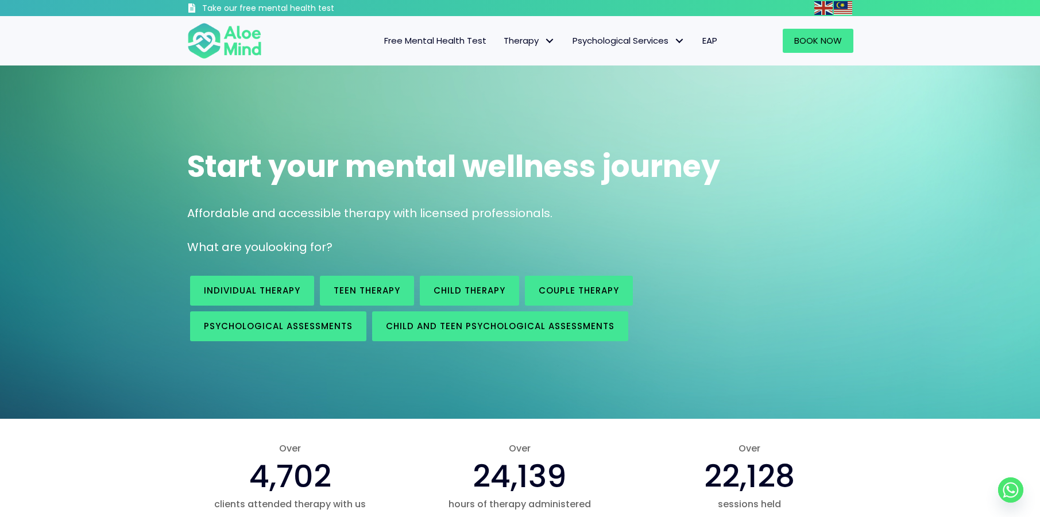 This screenshot has width=1040, height=517. I want to click on a: Child and Teen Psychological assessments, so click(500, 326).